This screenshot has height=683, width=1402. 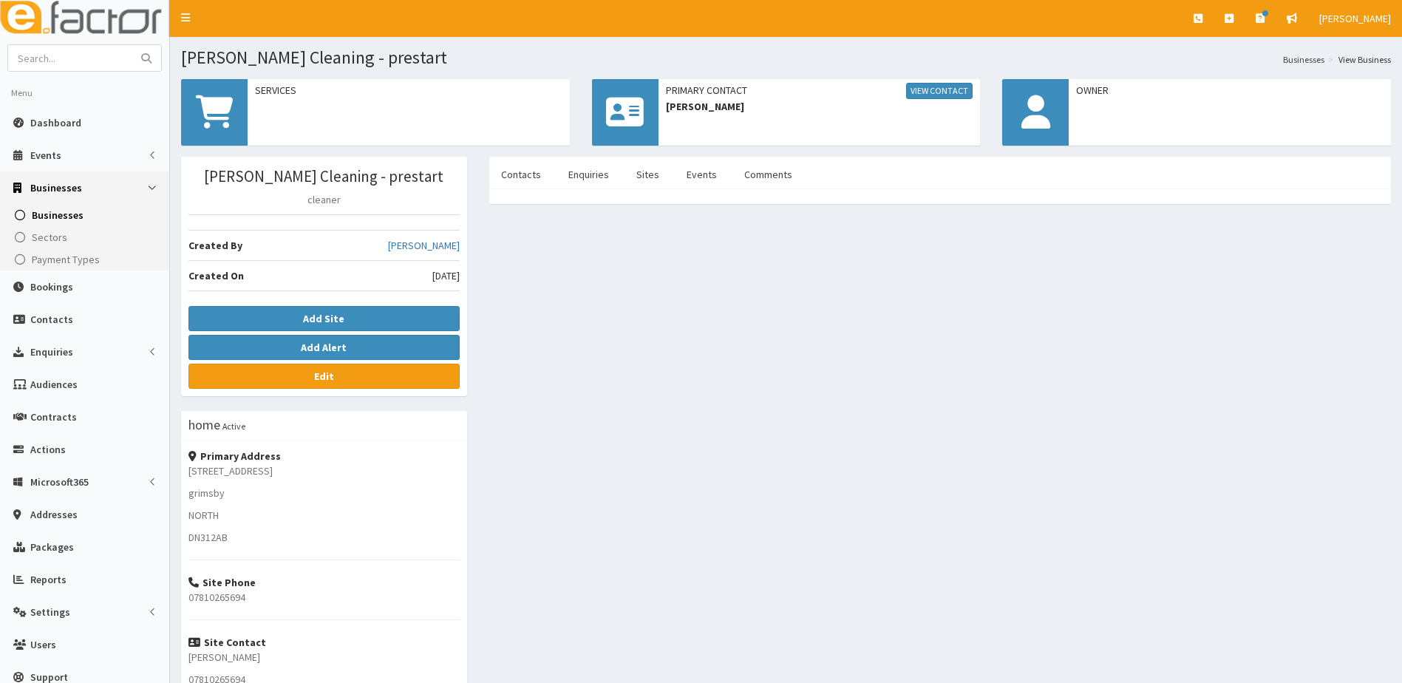 I want to click on b: Created By, so click(x=215, y=245).